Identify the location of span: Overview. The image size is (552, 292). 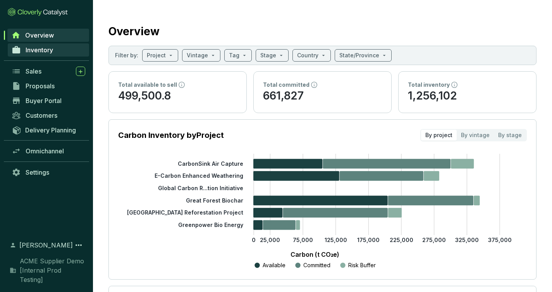
(39, 35).